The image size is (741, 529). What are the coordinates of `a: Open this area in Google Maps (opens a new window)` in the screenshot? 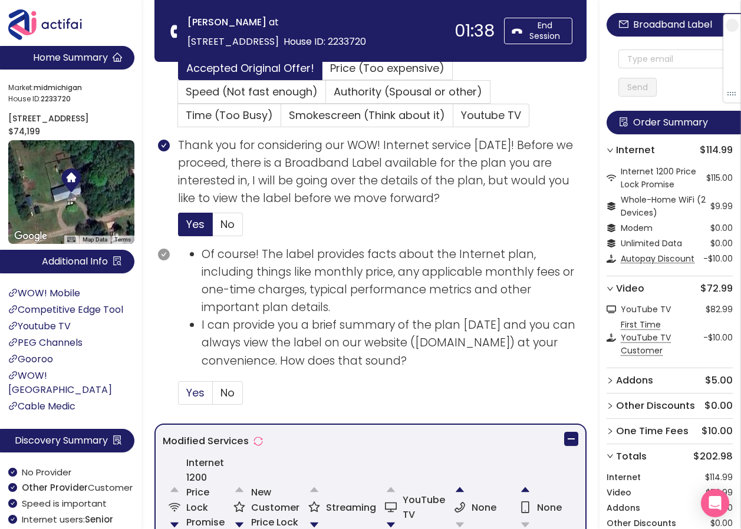 It's located at (31, 236).